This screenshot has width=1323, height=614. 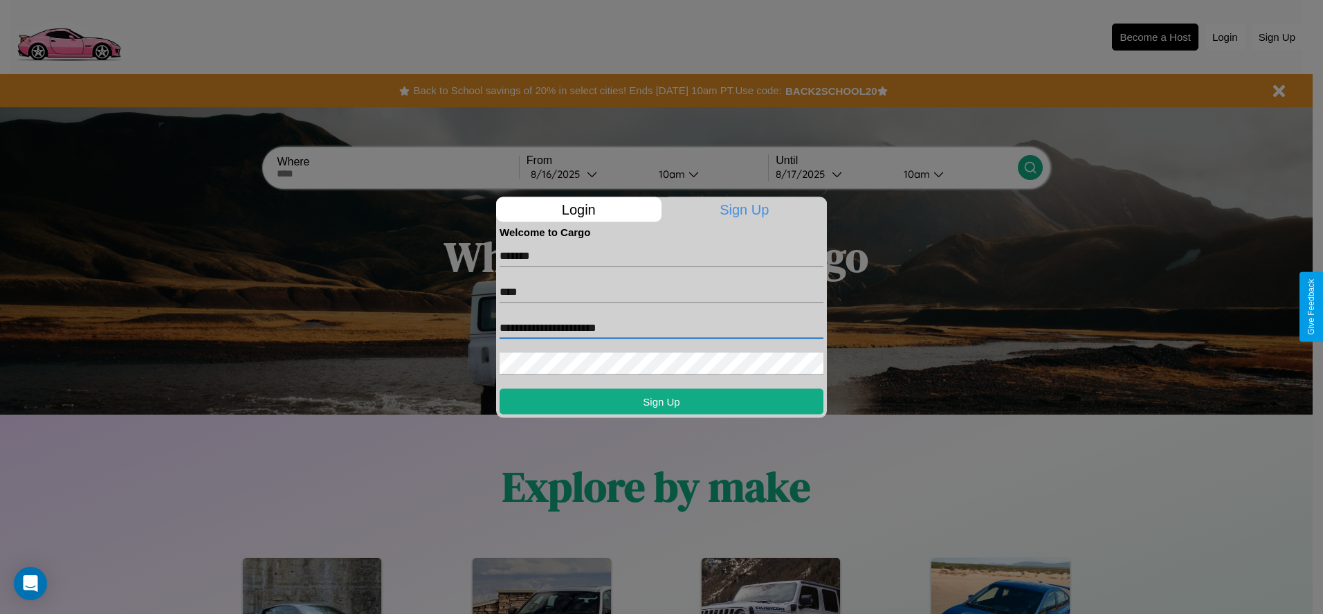 What do you see at coordinates (1312, 307) in the screenshot?
I see `div: Give Feedback` at bounding box center [1312, 307].